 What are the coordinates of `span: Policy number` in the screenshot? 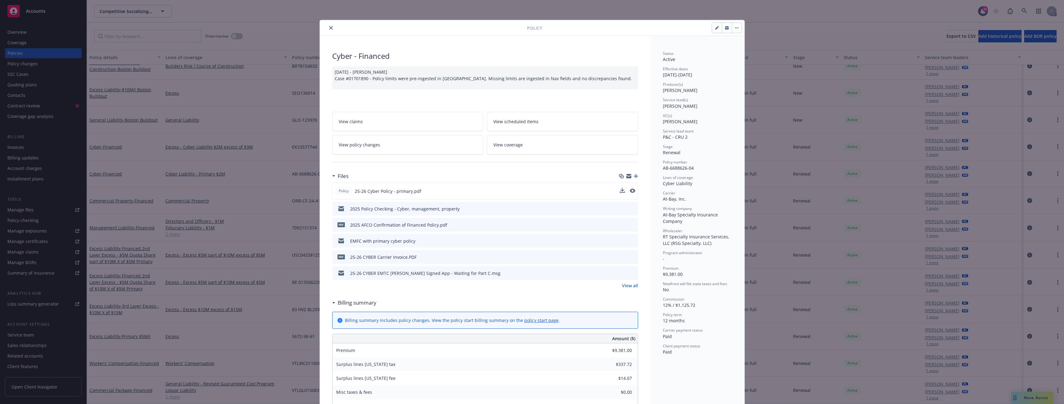 It's located at (675, 162).